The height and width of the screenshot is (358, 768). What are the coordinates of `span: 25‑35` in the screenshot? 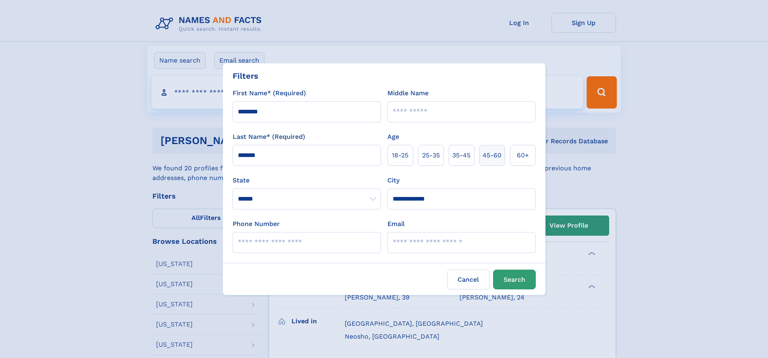 It's located at (431, 155).